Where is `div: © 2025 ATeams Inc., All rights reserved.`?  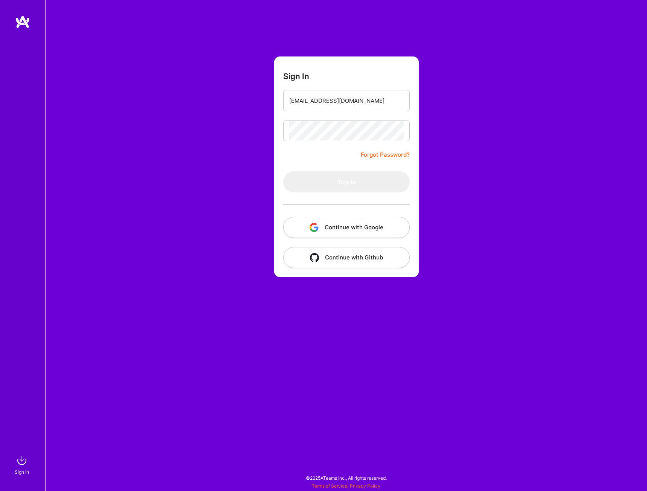
div: © 2025 ATeams Inc., All rights reserved. is located at coordinates (346, 478).